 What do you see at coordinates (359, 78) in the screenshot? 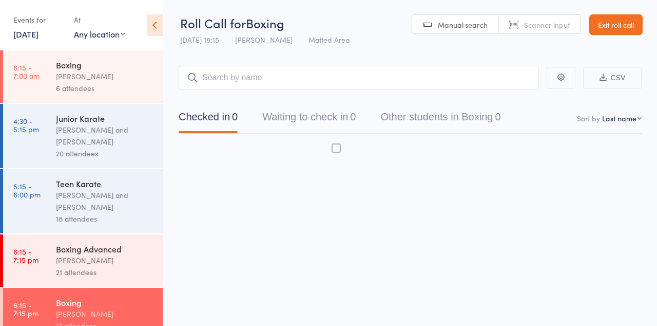
I see `input: Search by name` at bounding box center [359, 78].